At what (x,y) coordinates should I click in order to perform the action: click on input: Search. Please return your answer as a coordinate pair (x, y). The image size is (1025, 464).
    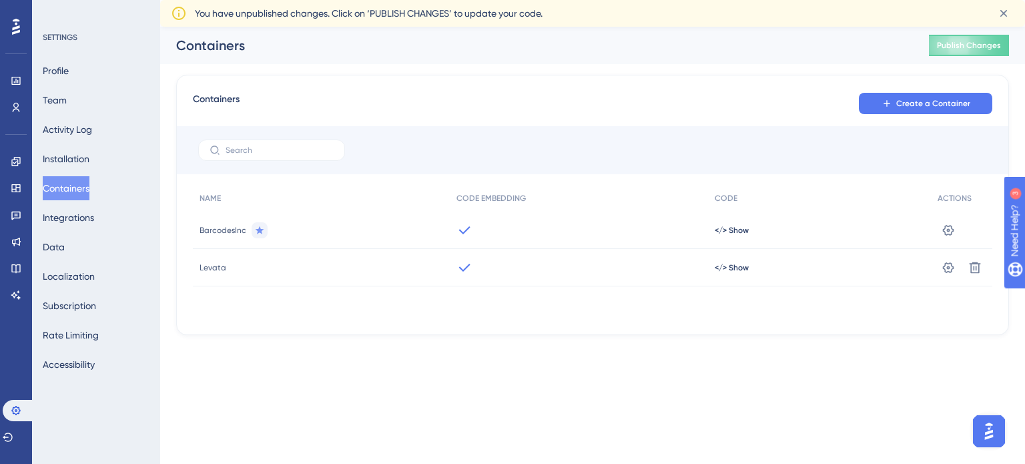
    Looking at the image, I should click on (280, 150).